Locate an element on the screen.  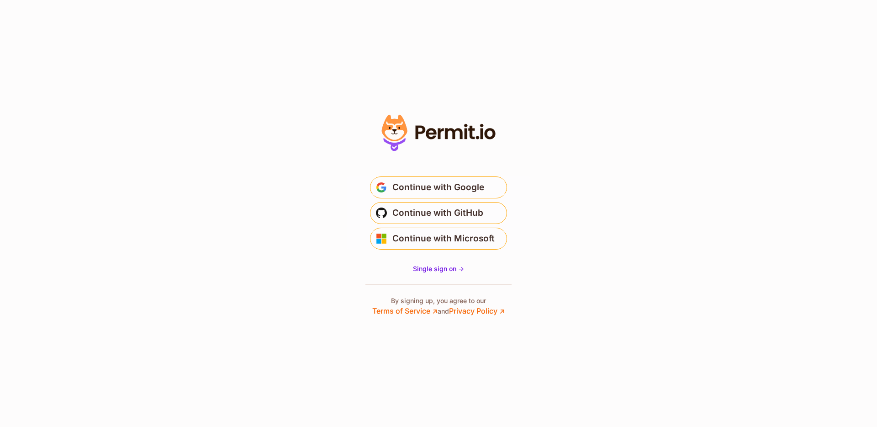
span: Continue with Google is located at coordinates (438, 187).